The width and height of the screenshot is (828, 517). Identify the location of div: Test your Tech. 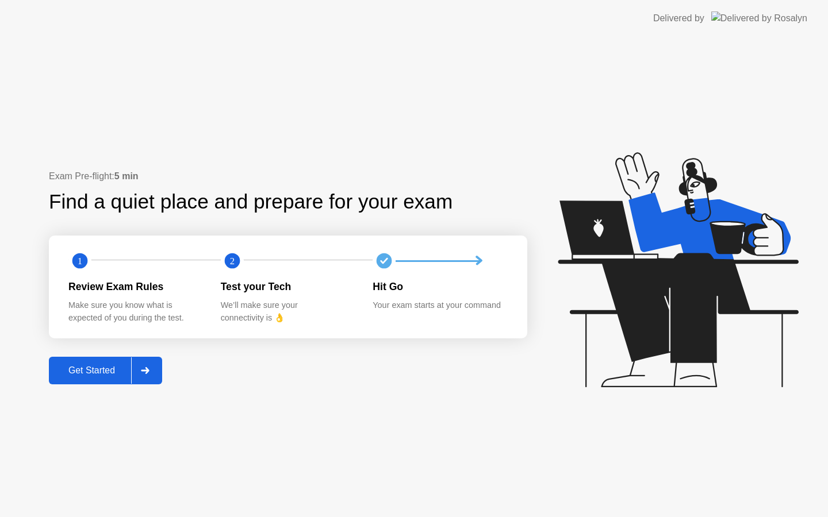
(287, 287).